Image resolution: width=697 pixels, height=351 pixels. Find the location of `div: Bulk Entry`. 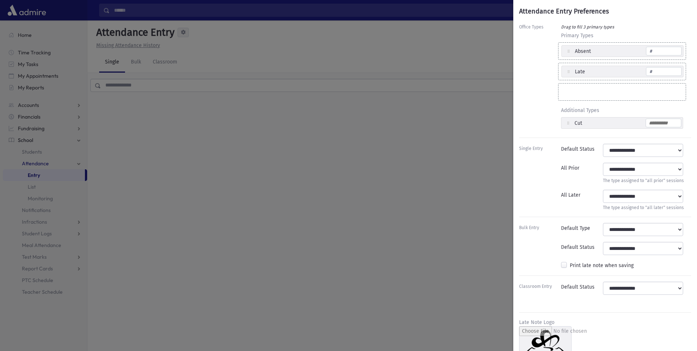

div: Bulk Entry is located at coordinates (540, 229).